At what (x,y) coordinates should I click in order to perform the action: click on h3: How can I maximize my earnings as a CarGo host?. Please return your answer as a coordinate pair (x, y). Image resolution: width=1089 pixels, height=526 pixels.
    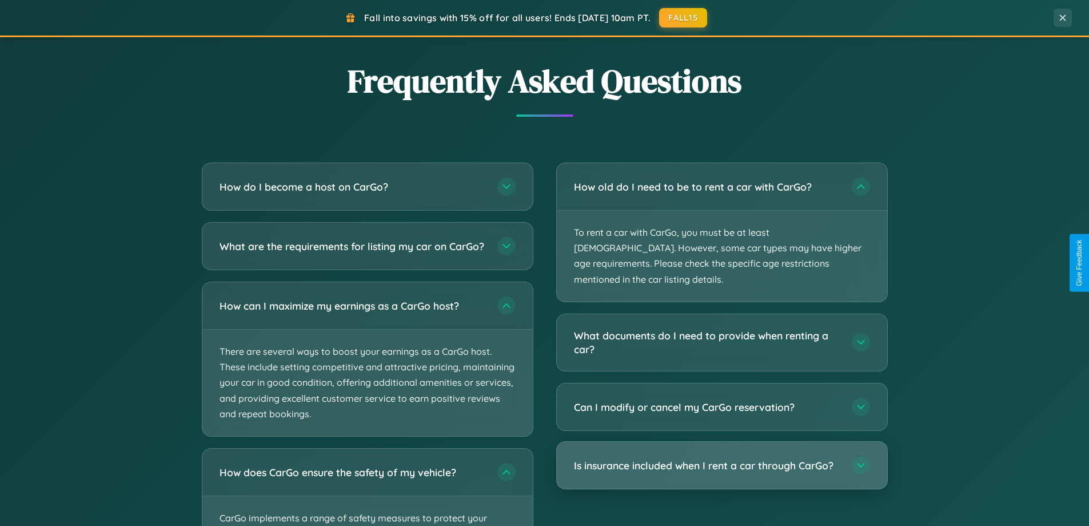
    Looking at the image, I should click on (353, 305).